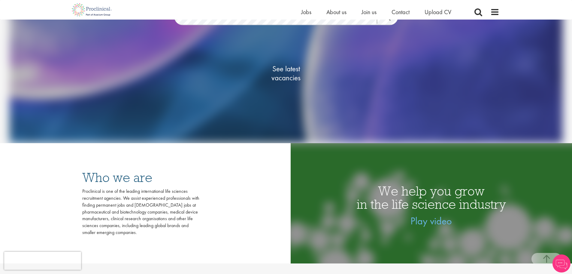 The width and height of the screenshot is (572, 274). Describe the element at coordinates (141, 177) in the screenshot. I see `h3: Who we are` at that location.